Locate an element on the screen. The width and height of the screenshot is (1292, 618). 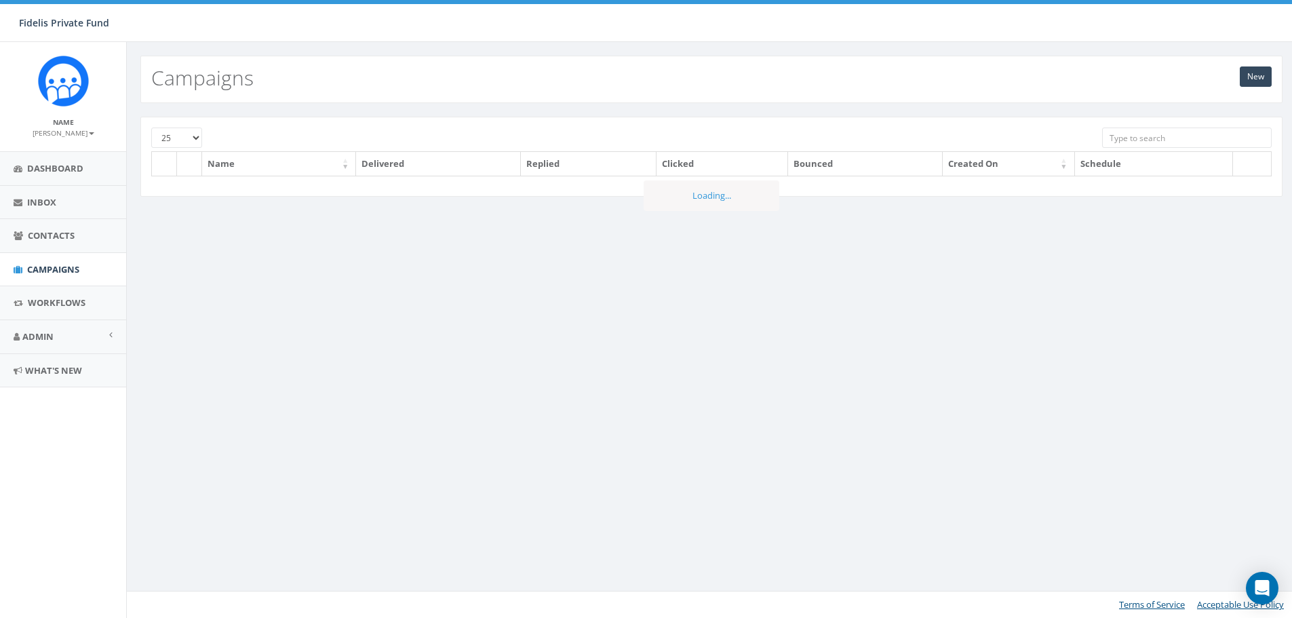
div: Loading... is located at coordinates (712, 195).